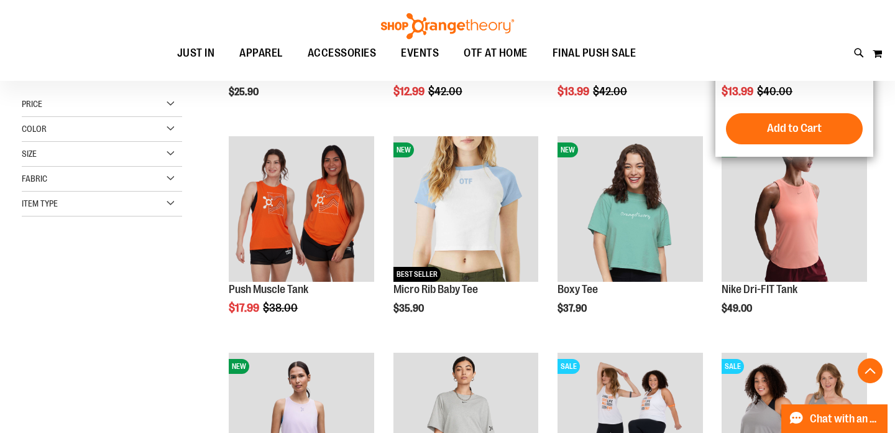 The image size is (895, 433). Describe the element at coordinates (281, 308) in the screenshot. I see `span: $38.00` at that location.